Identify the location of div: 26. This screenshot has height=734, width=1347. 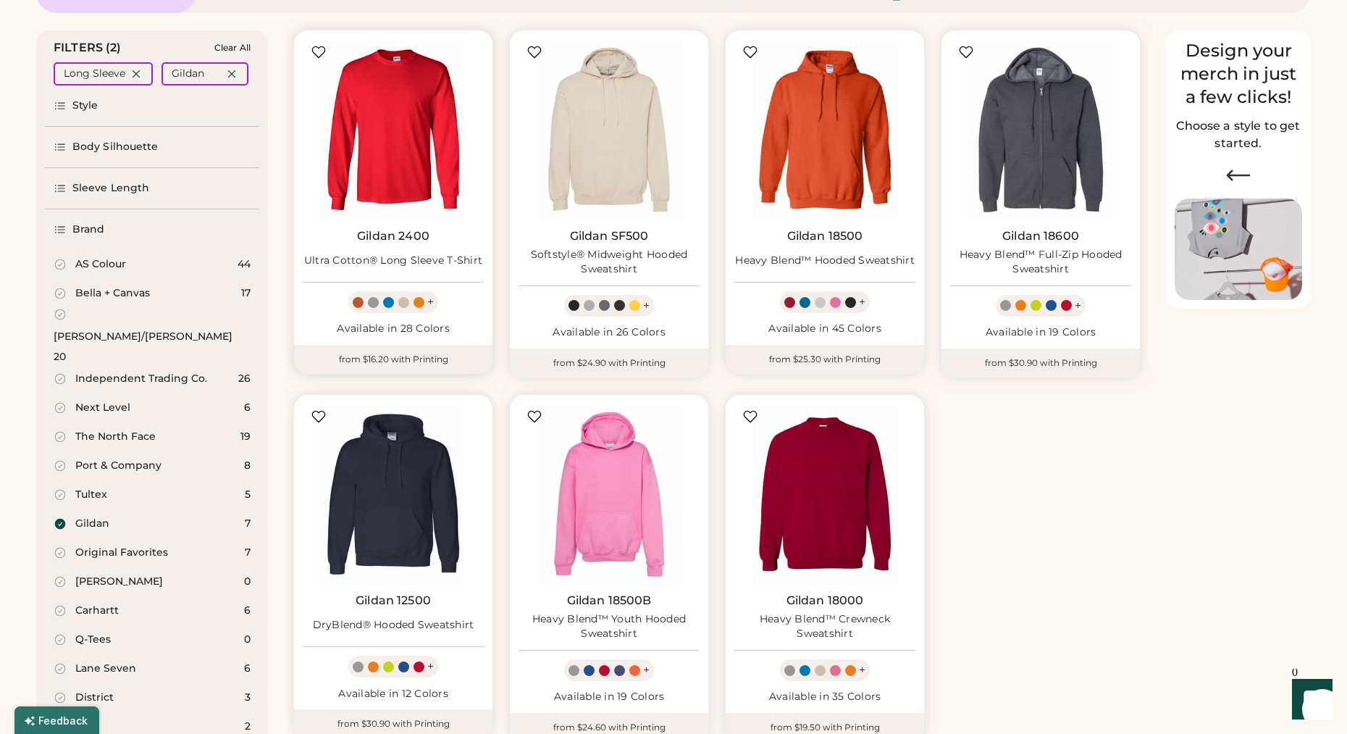
(244, 379).